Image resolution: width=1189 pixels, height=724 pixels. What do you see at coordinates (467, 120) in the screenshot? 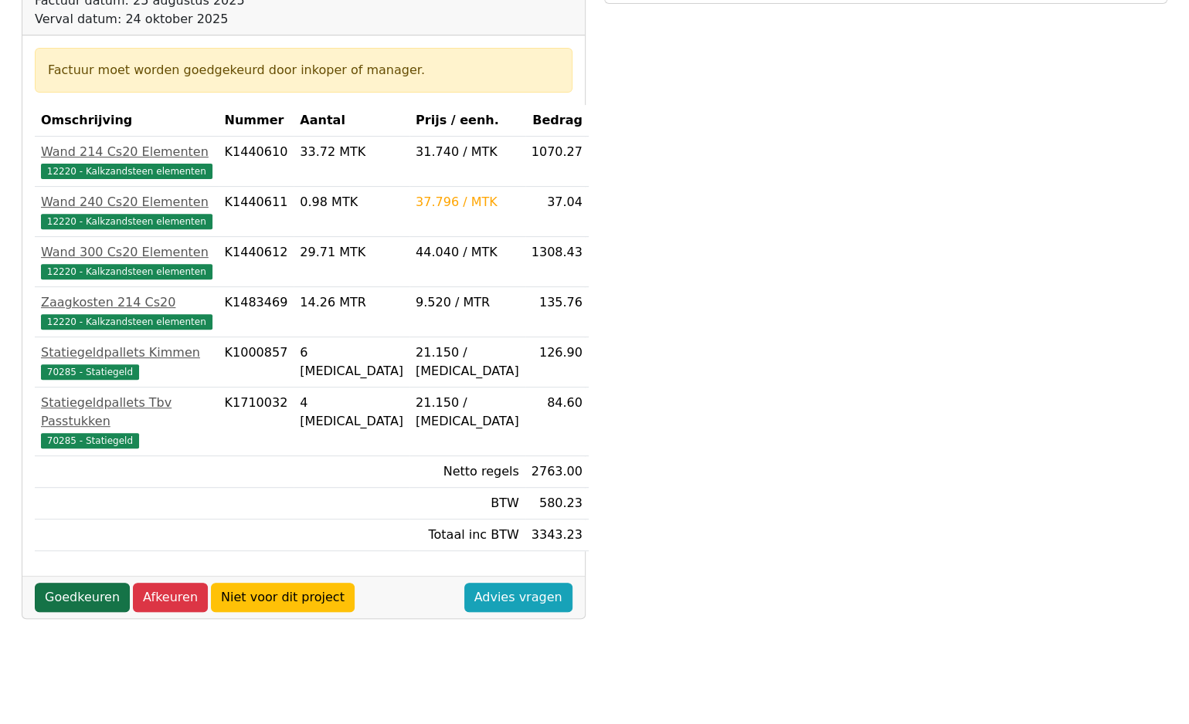
I see `th: Prijs / eenh.` at bounding box center [467, 120].